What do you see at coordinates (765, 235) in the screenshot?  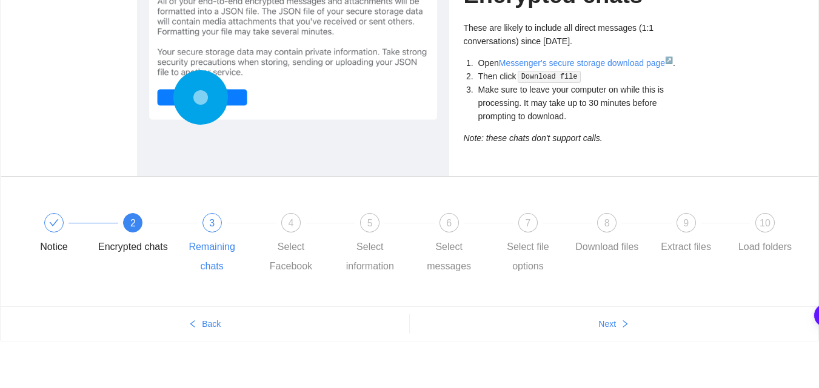 I see `div: 10Load folders` at bounding box center [765, 235].